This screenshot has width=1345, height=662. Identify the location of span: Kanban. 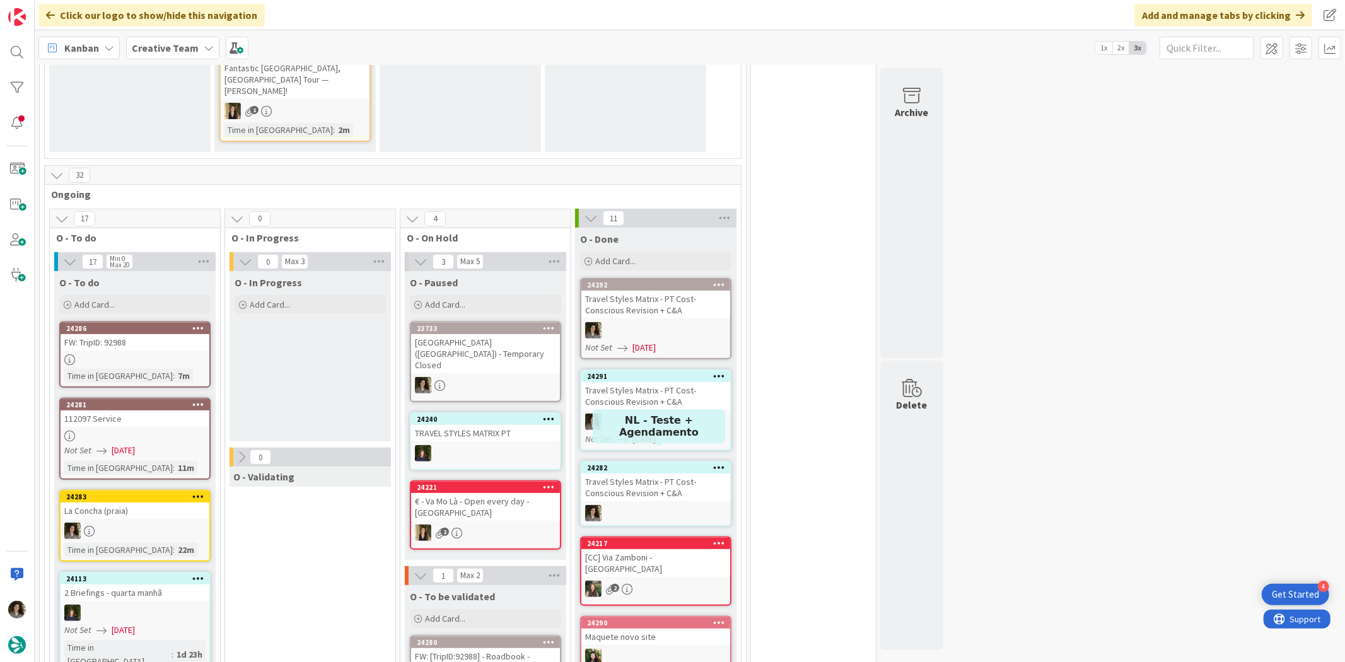
(81, 48).